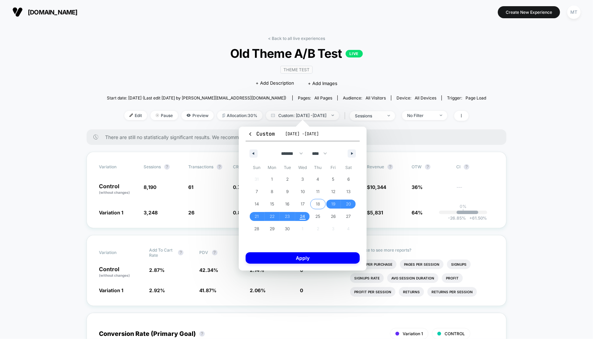 This screenshot has height=339, width=593. I want to click on button: 6, so click(349, 179).